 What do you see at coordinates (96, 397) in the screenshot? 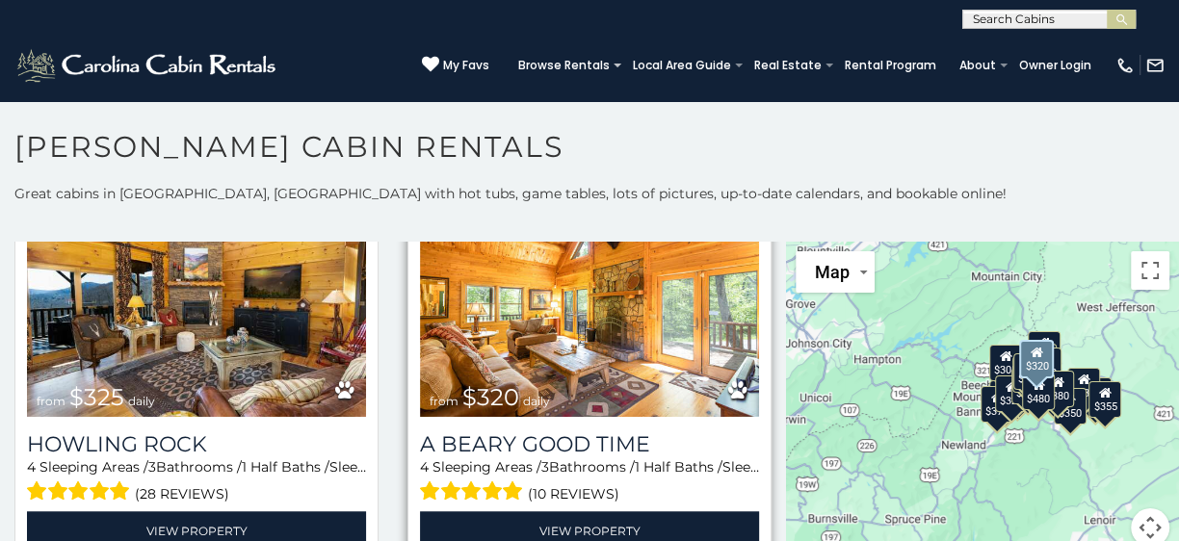
I see `span: $325` at bounding box center [96, 397].